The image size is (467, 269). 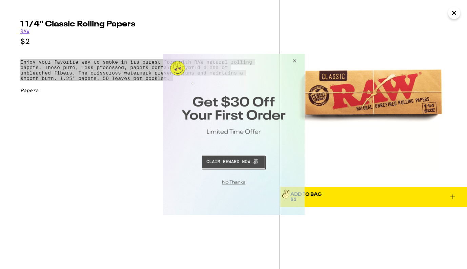 What do you see at coordinates (70, 107) in the screenshot?
I see `button: Redirect to URL` at bounding box center [70, 107].